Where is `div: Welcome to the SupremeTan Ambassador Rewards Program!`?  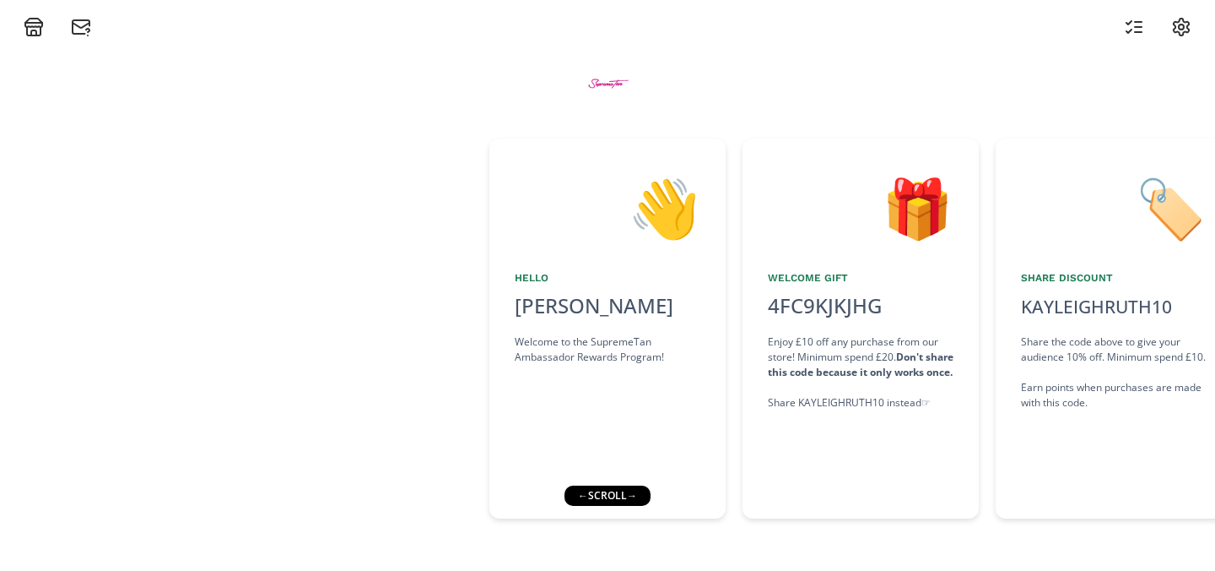
div: Welcome to the SupremeTan Ambassador Rewards Program! is located at coordinates (608, 349).